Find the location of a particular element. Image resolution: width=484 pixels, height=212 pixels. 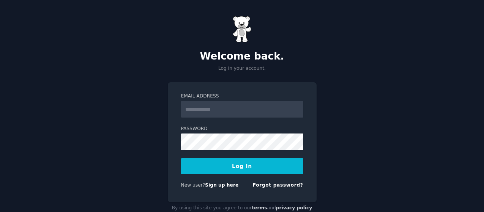

img: Gummy Bear is located at coordinates (242, 29).